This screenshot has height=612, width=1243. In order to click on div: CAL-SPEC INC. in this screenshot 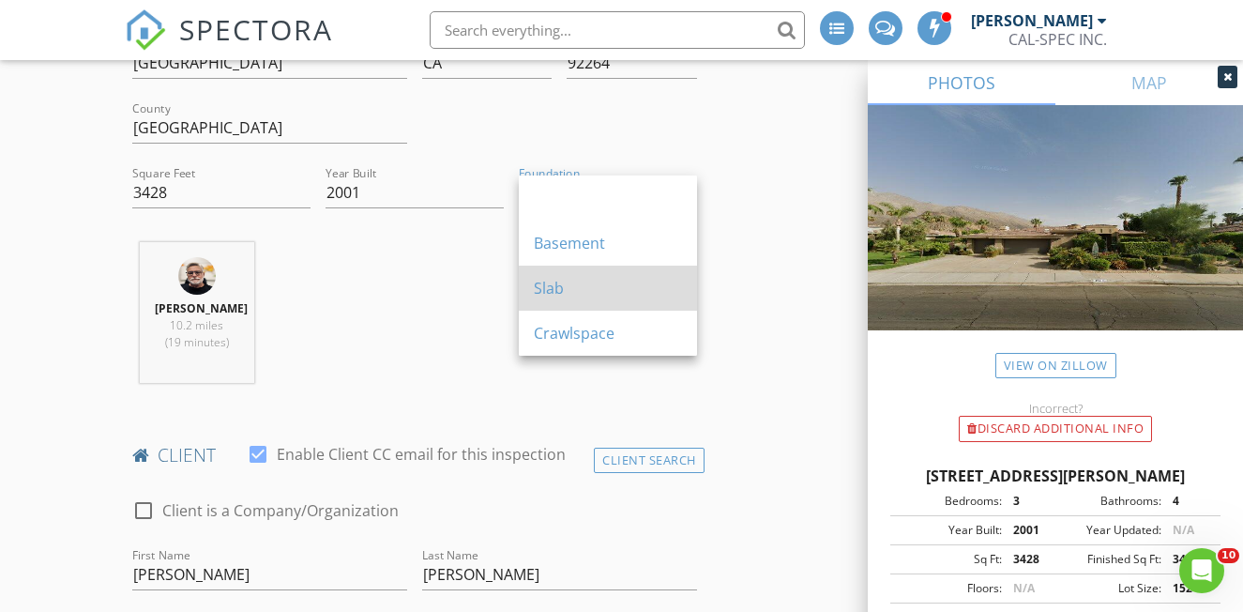, I will do `click(1057, 39)`.